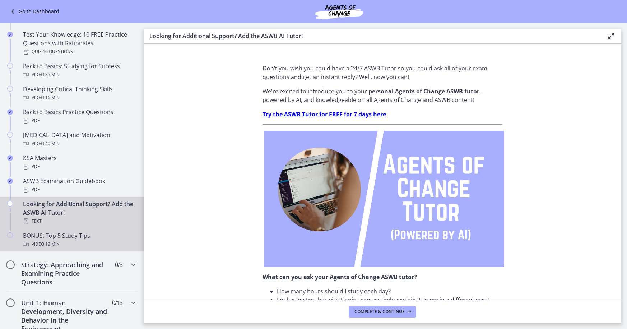 Image resolution: width=627 pixels, height=329 pixels. Describe the element at coordinates (324, 114) in the screenshot. I see `a: Try the ASWB Tutor for FREE for 7 days here` at that location.